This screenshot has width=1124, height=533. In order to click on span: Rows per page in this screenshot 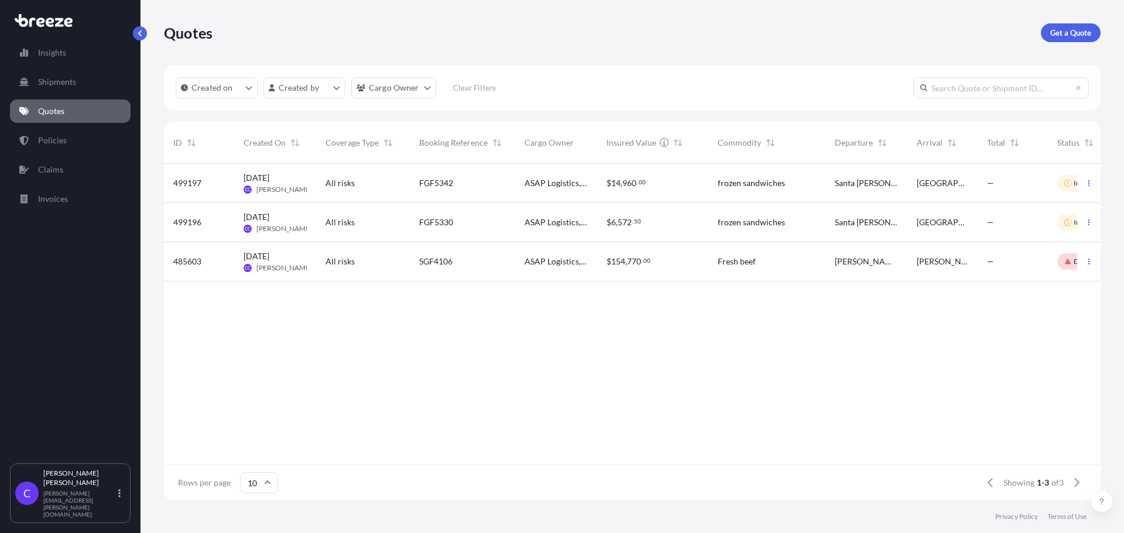, I will do `click(204, 483)`.